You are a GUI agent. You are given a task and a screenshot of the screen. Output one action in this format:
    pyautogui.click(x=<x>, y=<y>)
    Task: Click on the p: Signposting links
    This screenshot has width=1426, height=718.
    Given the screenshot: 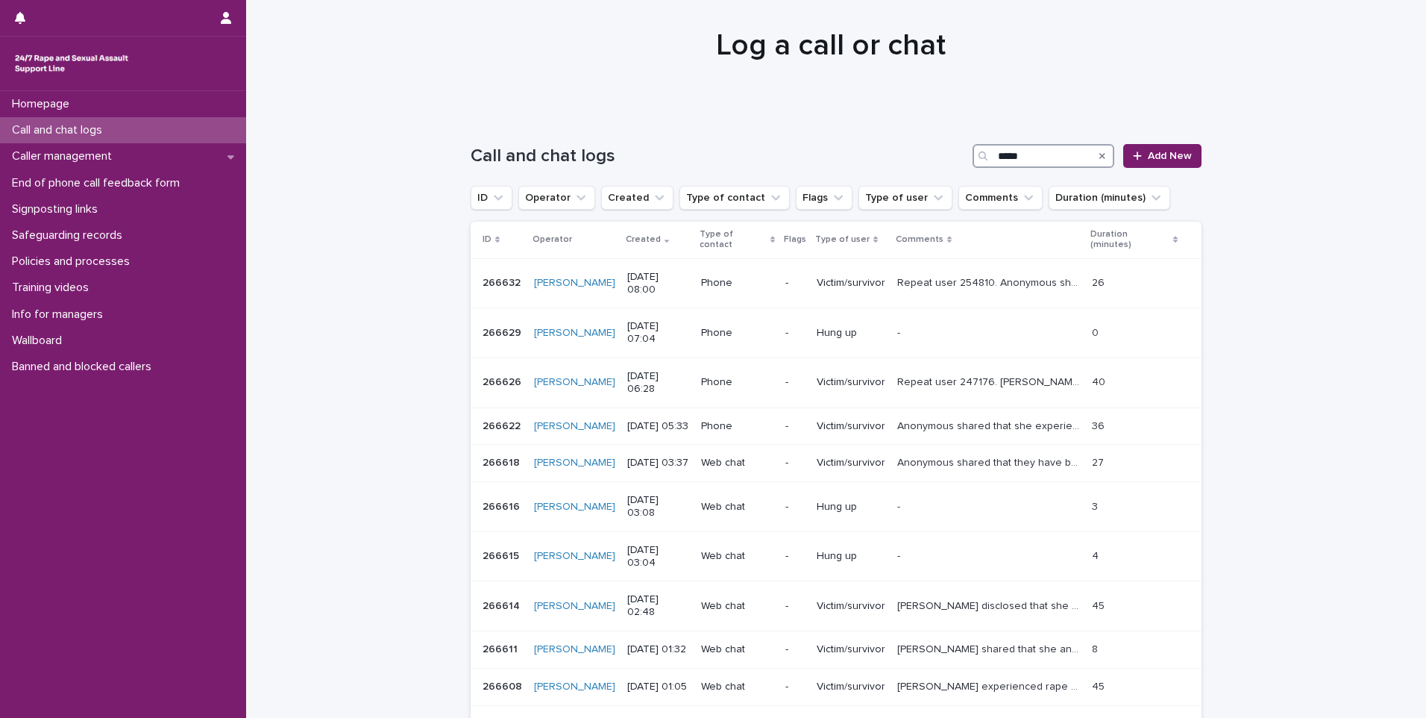 What is the action you would take?
    pyautogui.click(x=57, y=209)
    